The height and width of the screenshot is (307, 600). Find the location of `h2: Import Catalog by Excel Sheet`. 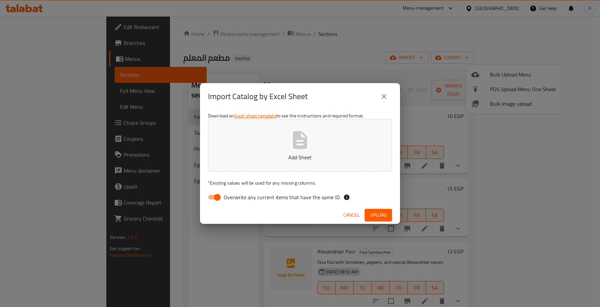

h2: Import Catalog by Excel Sheet is located at coordinates (258, 97).